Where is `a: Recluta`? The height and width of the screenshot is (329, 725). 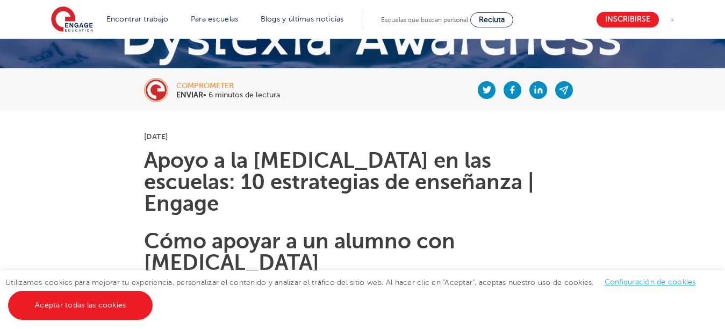
a: Recluta is located at coordinates (492, 20).